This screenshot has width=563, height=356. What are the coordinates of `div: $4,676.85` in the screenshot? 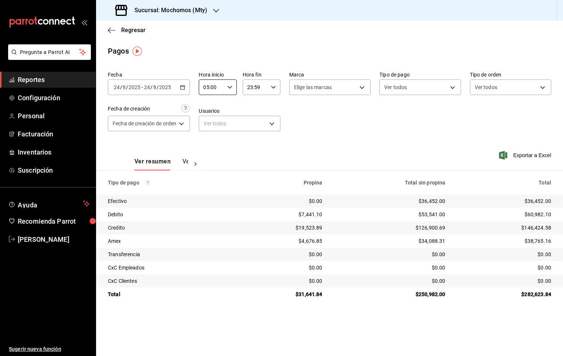 It's located at (283, 241).